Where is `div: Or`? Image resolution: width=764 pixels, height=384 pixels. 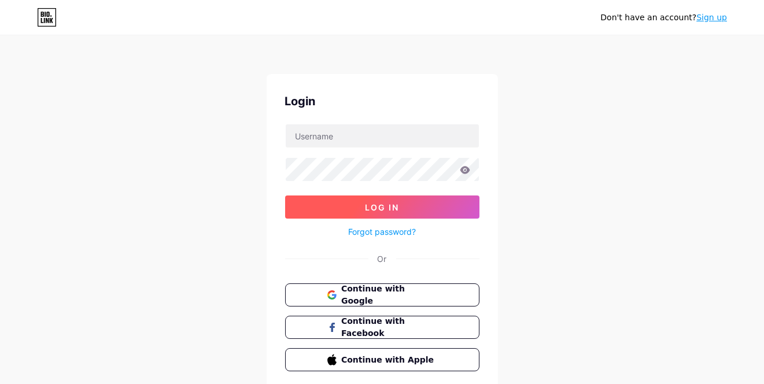 div: Or is located at coordinates (383, 259).